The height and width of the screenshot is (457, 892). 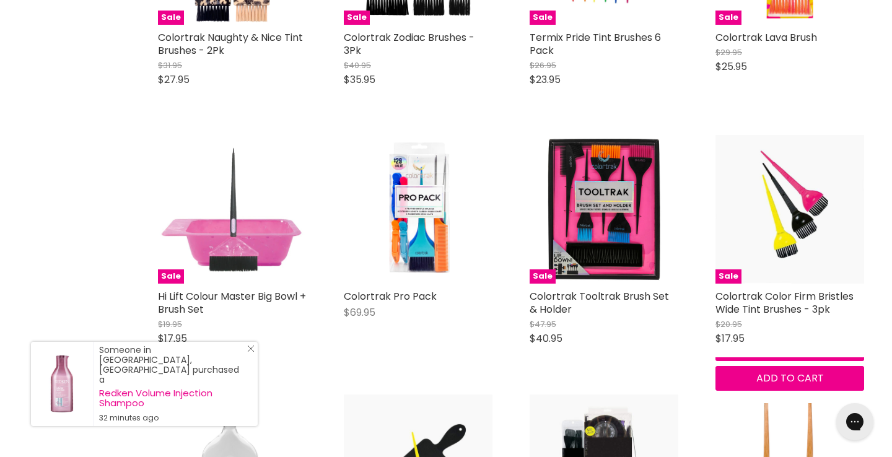 I want to click on img: Colortrak Pro Pack, so click(x=418, y=209).